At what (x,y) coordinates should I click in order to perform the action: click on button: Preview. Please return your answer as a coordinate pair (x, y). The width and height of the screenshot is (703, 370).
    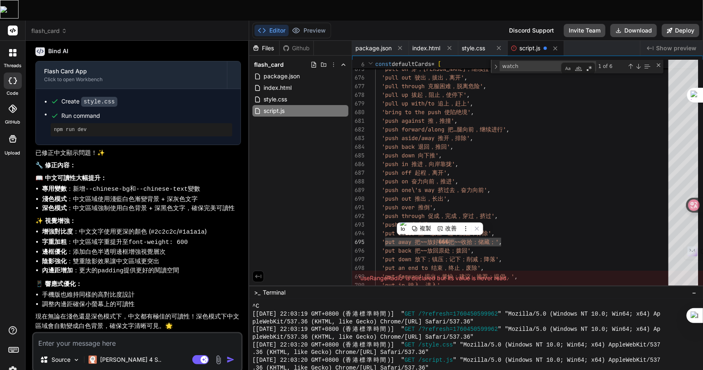
    Looking at the image, I should click on (309, 30).